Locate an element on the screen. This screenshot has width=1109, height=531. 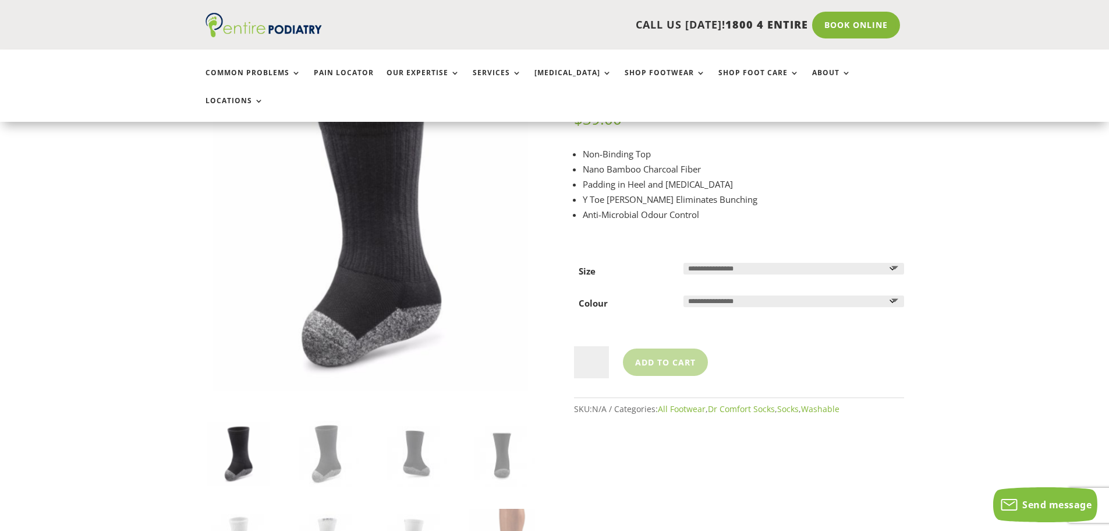
img: logo (1) is located at coordinates (264, 25).